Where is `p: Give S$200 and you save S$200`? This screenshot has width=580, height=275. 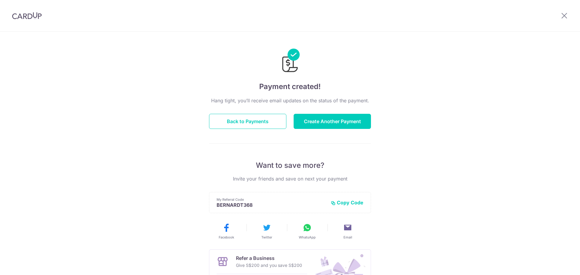 p: Give S$200 and you save S$200 is located at coordinates (269, 266).